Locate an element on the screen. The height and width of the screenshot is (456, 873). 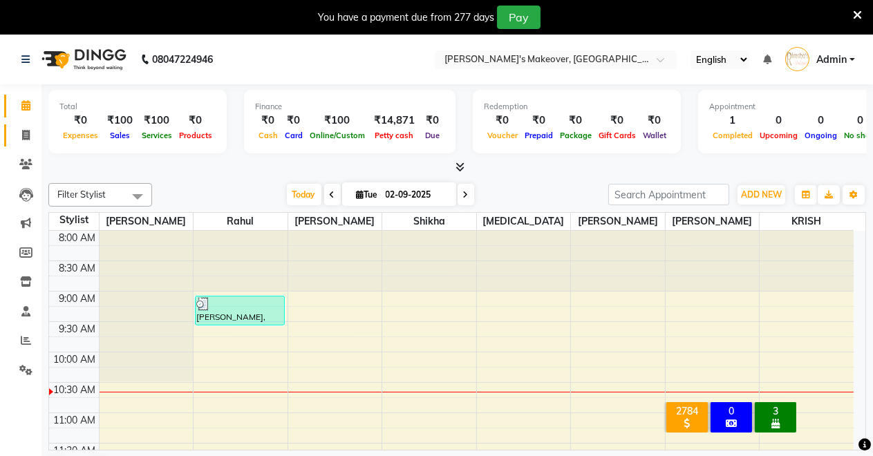
div: 8:30 AM is located at coordinates (77, 268).